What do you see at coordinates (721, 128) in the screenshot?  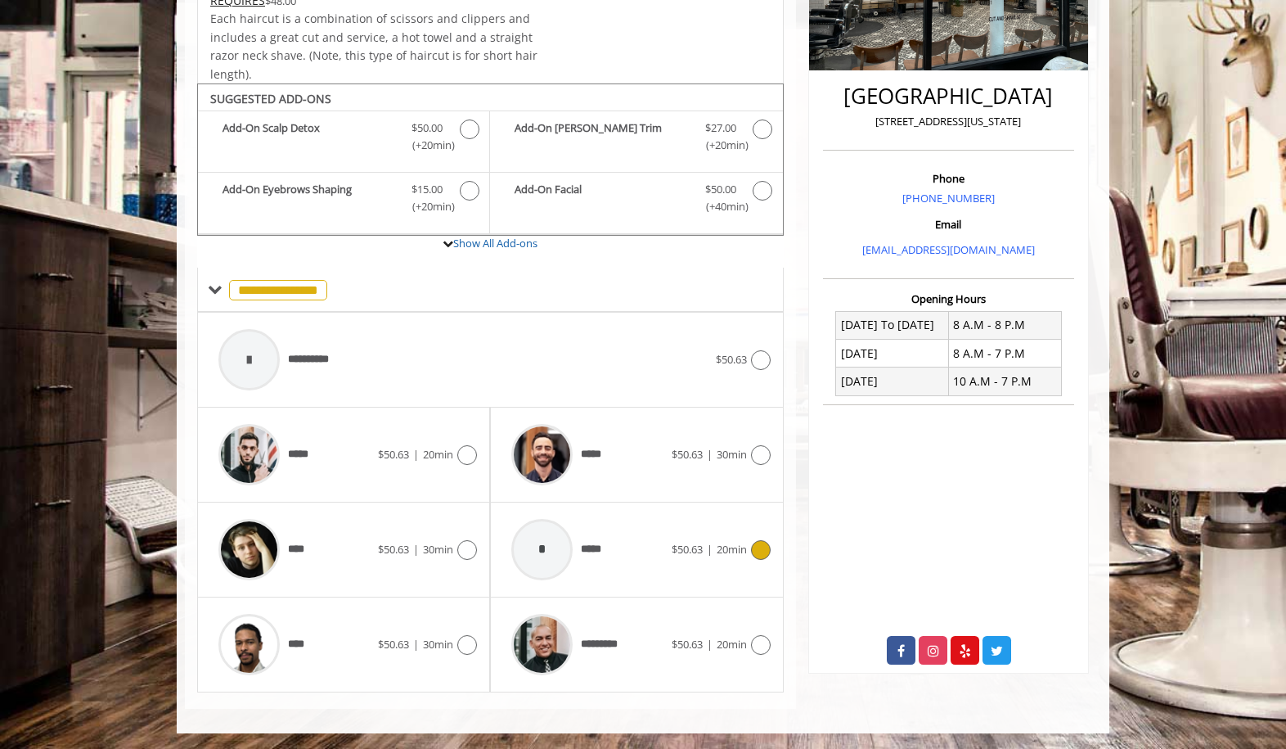 I see `span: $27.00` at bounding box center [721, 128].